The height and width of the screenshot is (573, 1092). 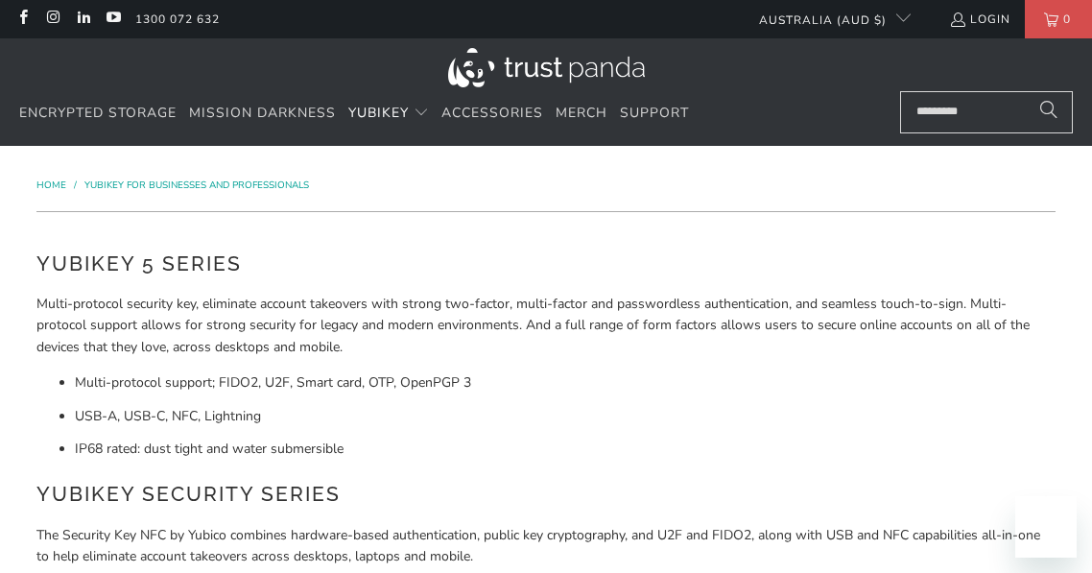 What do you see at coordinates (980, 19) in the screenshot?
I see `a: Login` at bounding box center [980, 19].